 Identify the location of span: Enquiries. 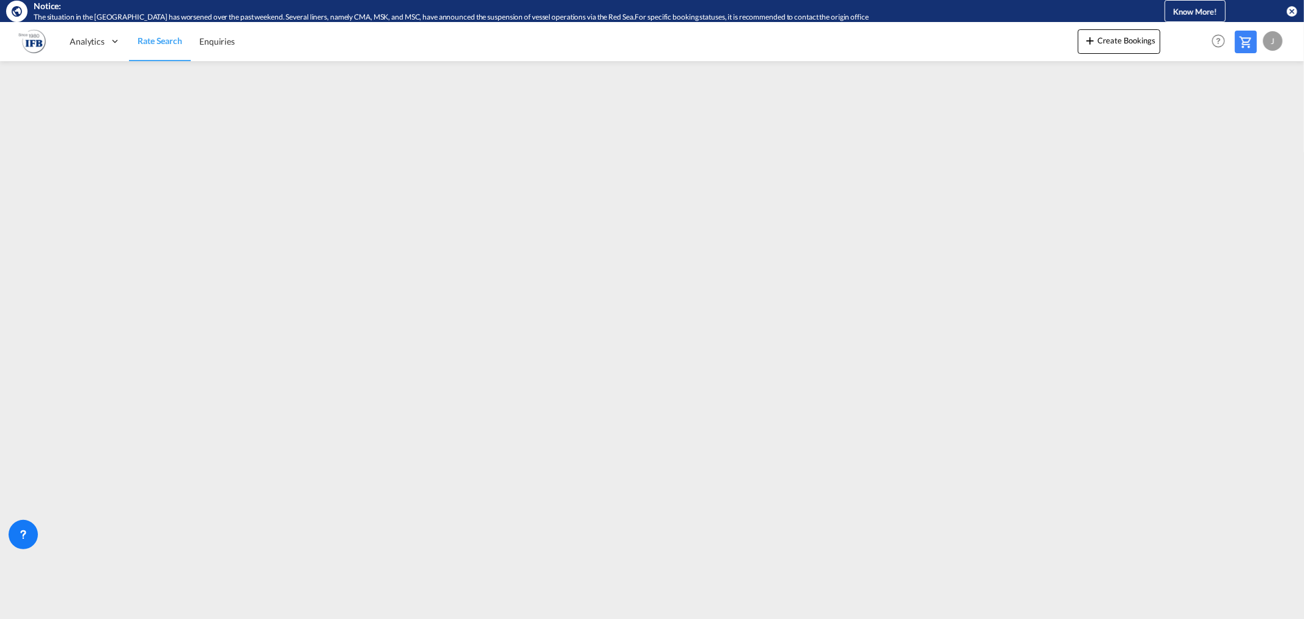
(217, 41).